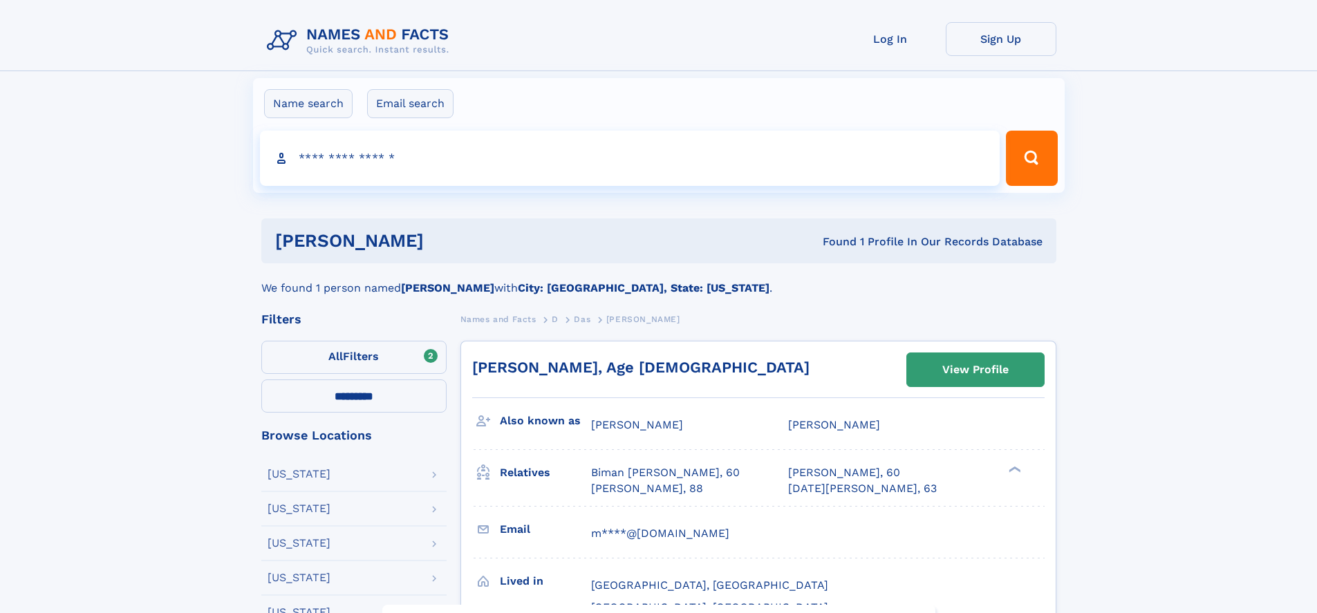 The image size is (1317, 613). Describe the element at coordinates (308, 104) in the screenshot. I see `label: Name search` at that location.